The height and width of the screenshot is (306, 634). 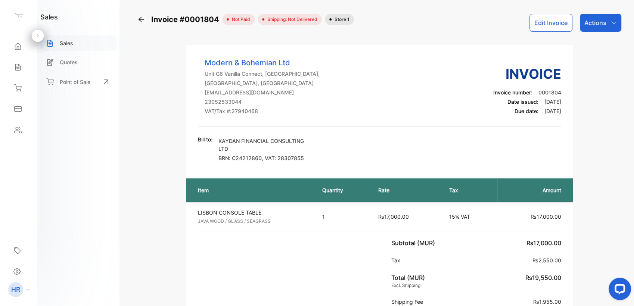 What do you see at coordinates (262, 63) in the screenshot?
I see `p: Modern & Bohemian Ltd` at bounding box center [262, 63].